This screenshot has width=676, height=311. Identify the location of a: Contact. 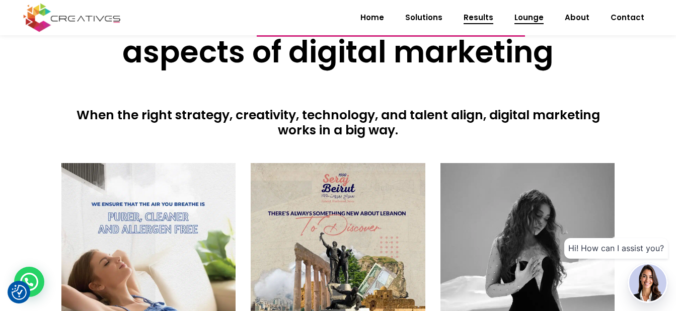
(627, 18).